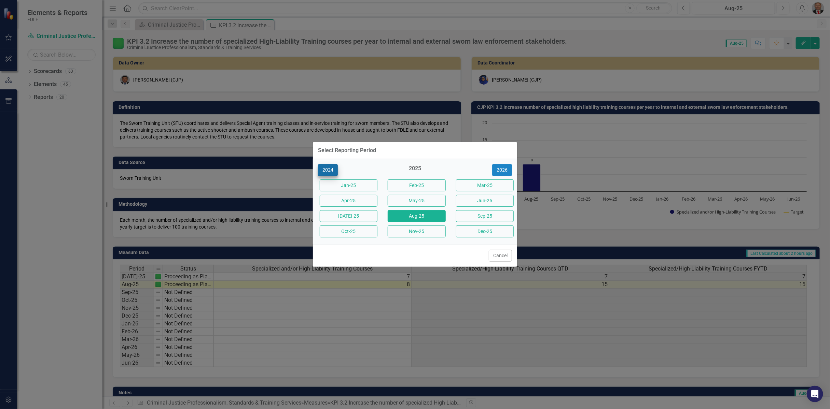  Describe the element at coordinates (416, 231) in the screenshot. I see `button: Nov-25` at that location.